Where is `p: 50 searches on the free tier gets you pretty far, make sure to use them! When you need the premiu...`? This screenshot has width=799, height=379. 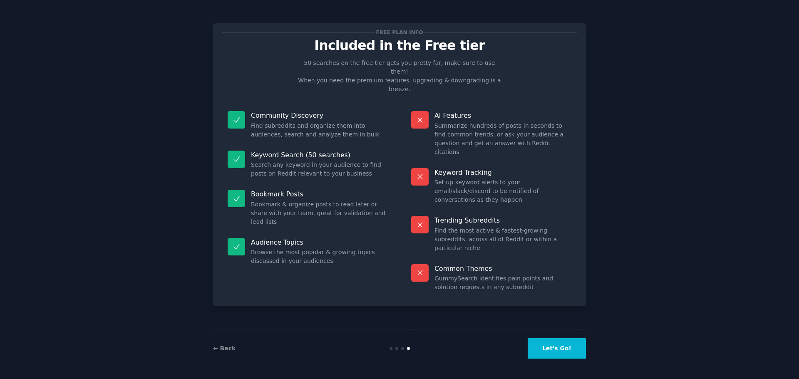 p: 50 searches on the free tier gets you pretty far, make sure to use them! When you need the premiu... is located at coordinates (400, 76).